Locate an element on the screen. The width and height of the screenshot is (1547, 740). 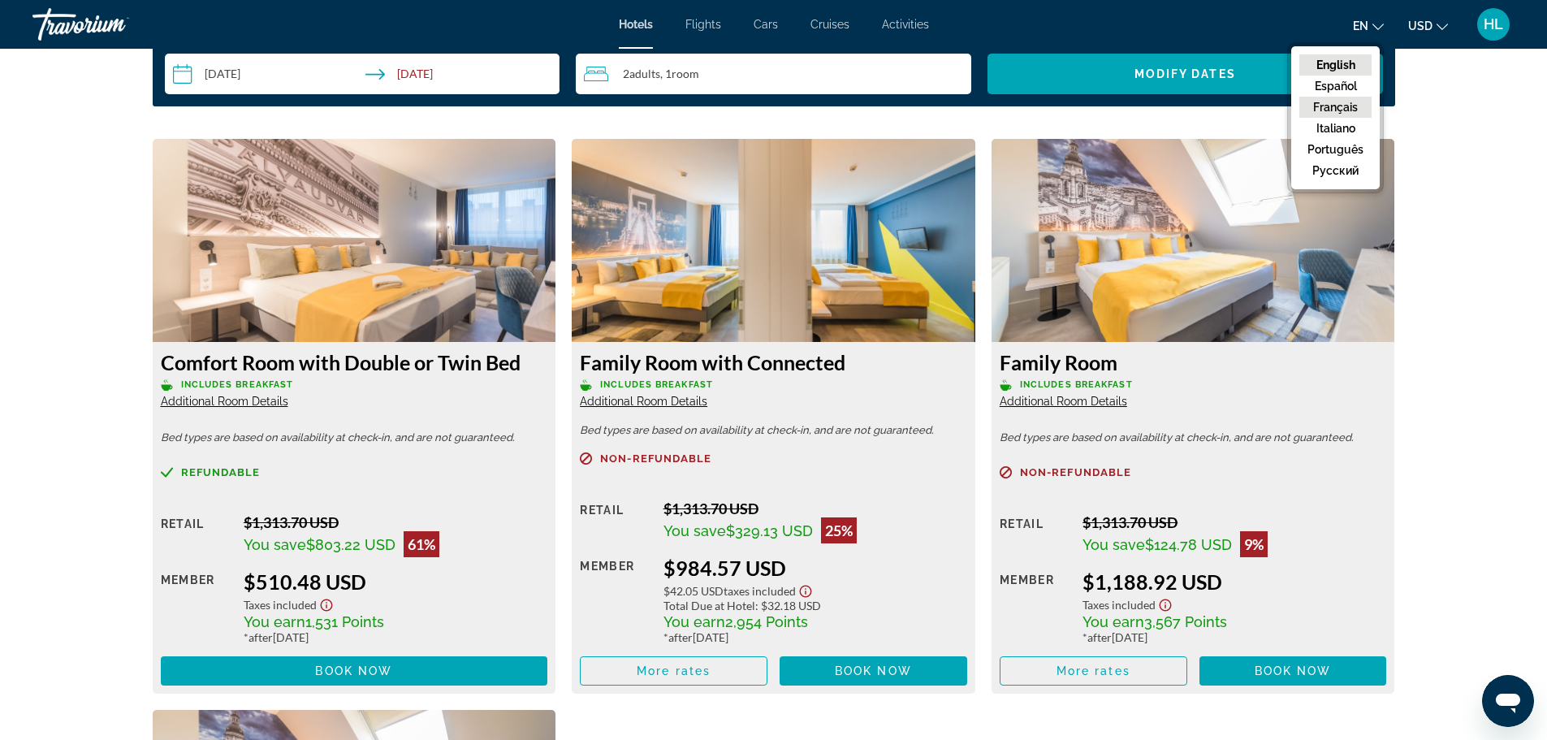
a: Travorium is located at coordinates (114, 24).